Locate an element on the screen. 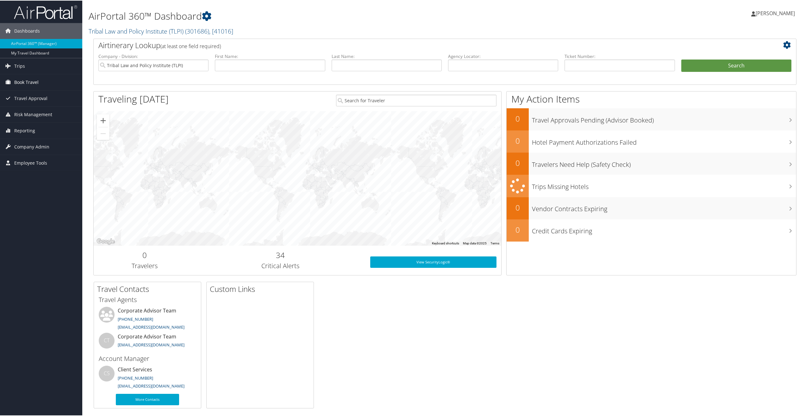 This screenshot has width=805, height=416. span: Map data ©2025 is located at coordinates (475, 242).